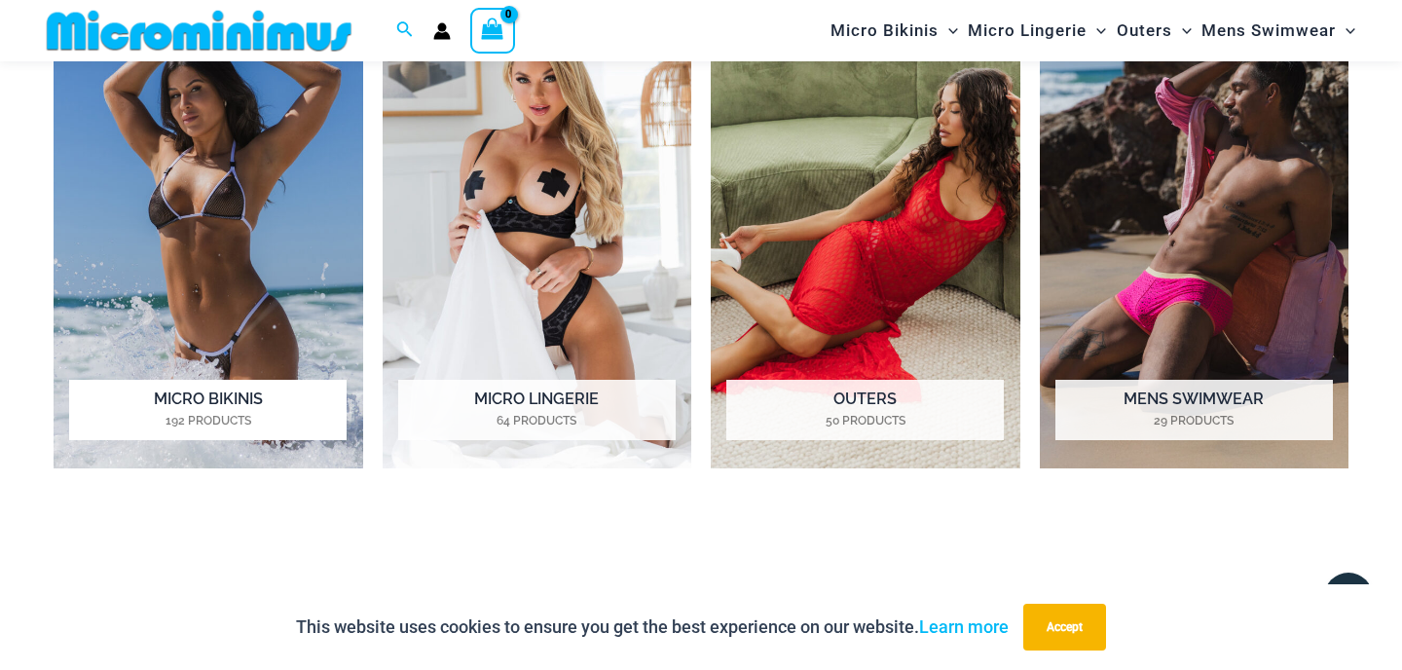 This screenshot has height=670, width=1402. I want to click on a: Mens SwimwearMenu ToggleMenu Toggle, so click(1278, 30).